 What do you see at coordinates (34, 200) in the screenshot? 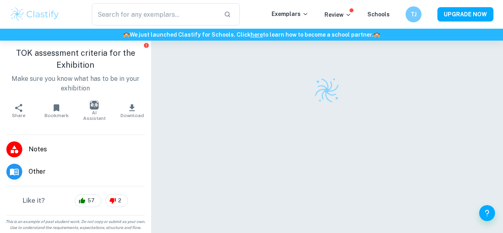
I see `h6: Like it?` at bounding box center [34, 200].